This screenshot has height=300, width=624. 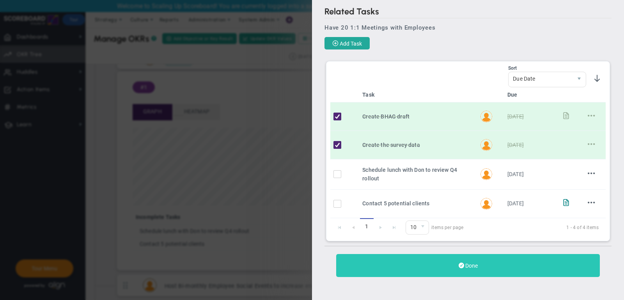 What do you see at coordinates (434, 228) in the screenshot?
I see `span: items per page` at bounding box center [434, 228].